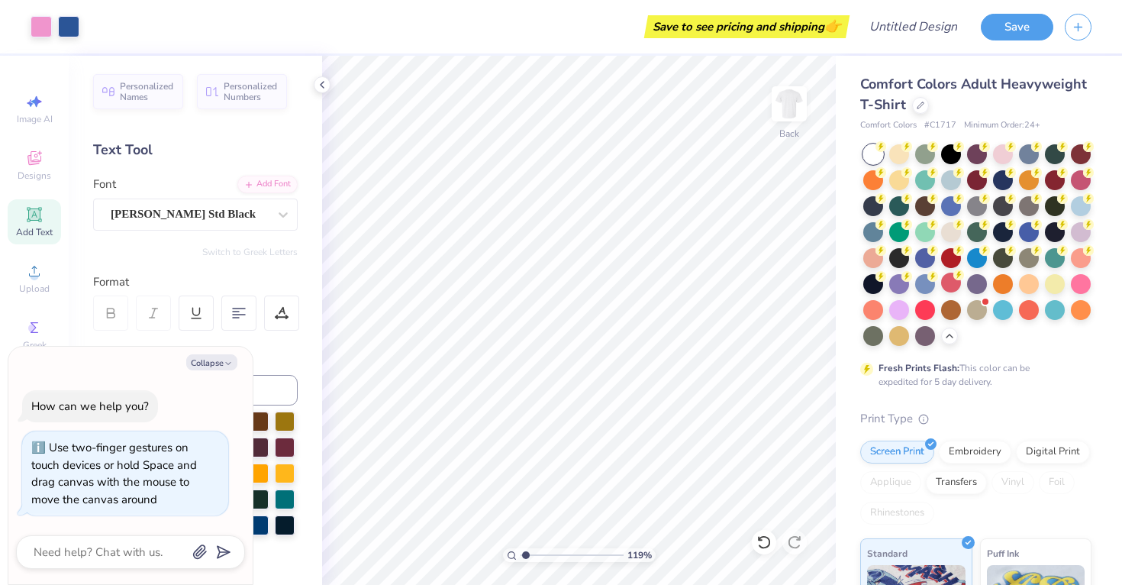  I want to click on div: Print Type, so click(976, 418).